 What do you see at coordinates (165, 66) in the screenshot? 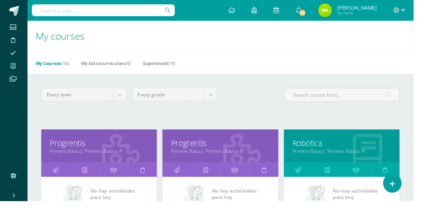
I see `a: Supervised(15)` at bounding box center [165, 66].